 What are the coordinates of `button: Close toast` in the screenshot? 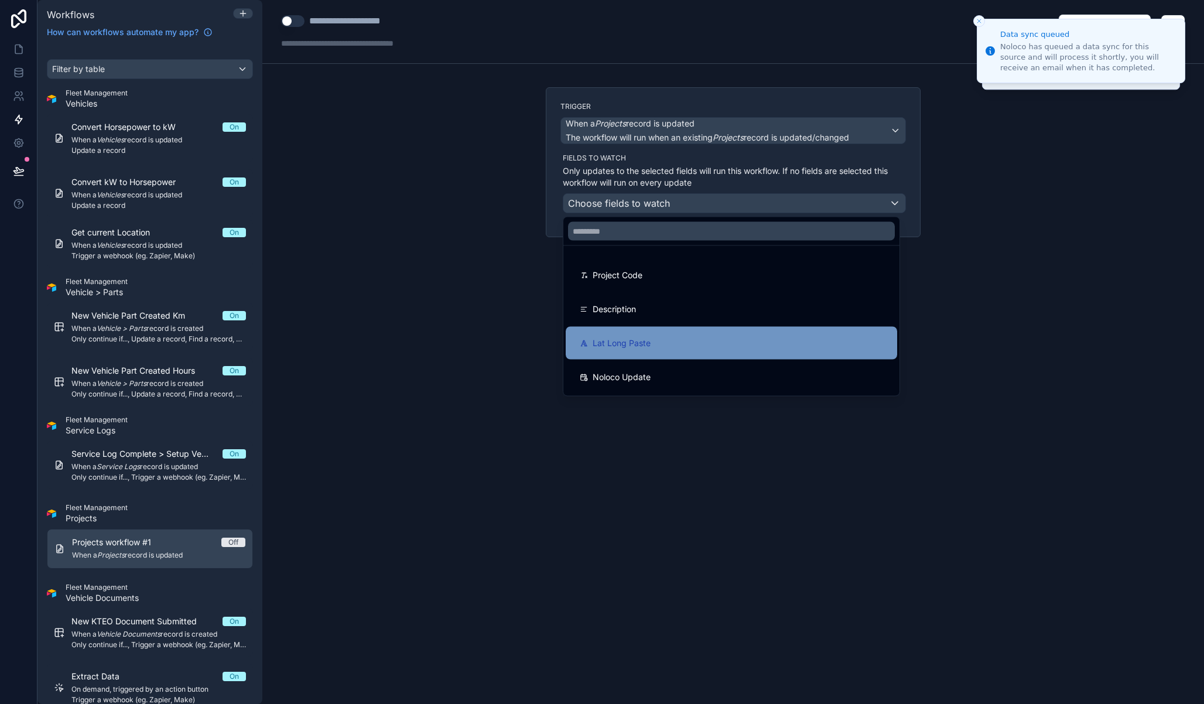 It's located at (979, 21).